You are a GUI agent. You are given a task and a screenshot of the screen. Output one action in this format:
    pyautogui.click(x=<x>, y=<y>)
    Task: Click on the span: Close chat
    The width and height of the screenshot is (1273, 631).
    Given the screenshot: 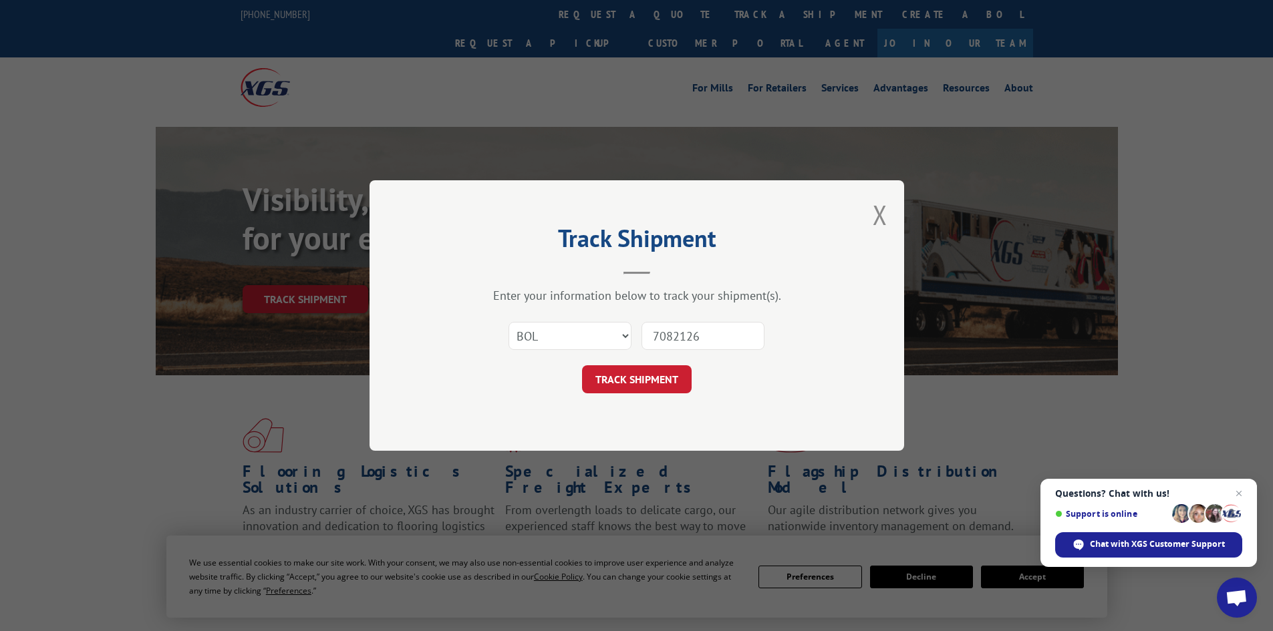 What is the action you would take?
    pyautogui.click(x=1238, y=494)
    